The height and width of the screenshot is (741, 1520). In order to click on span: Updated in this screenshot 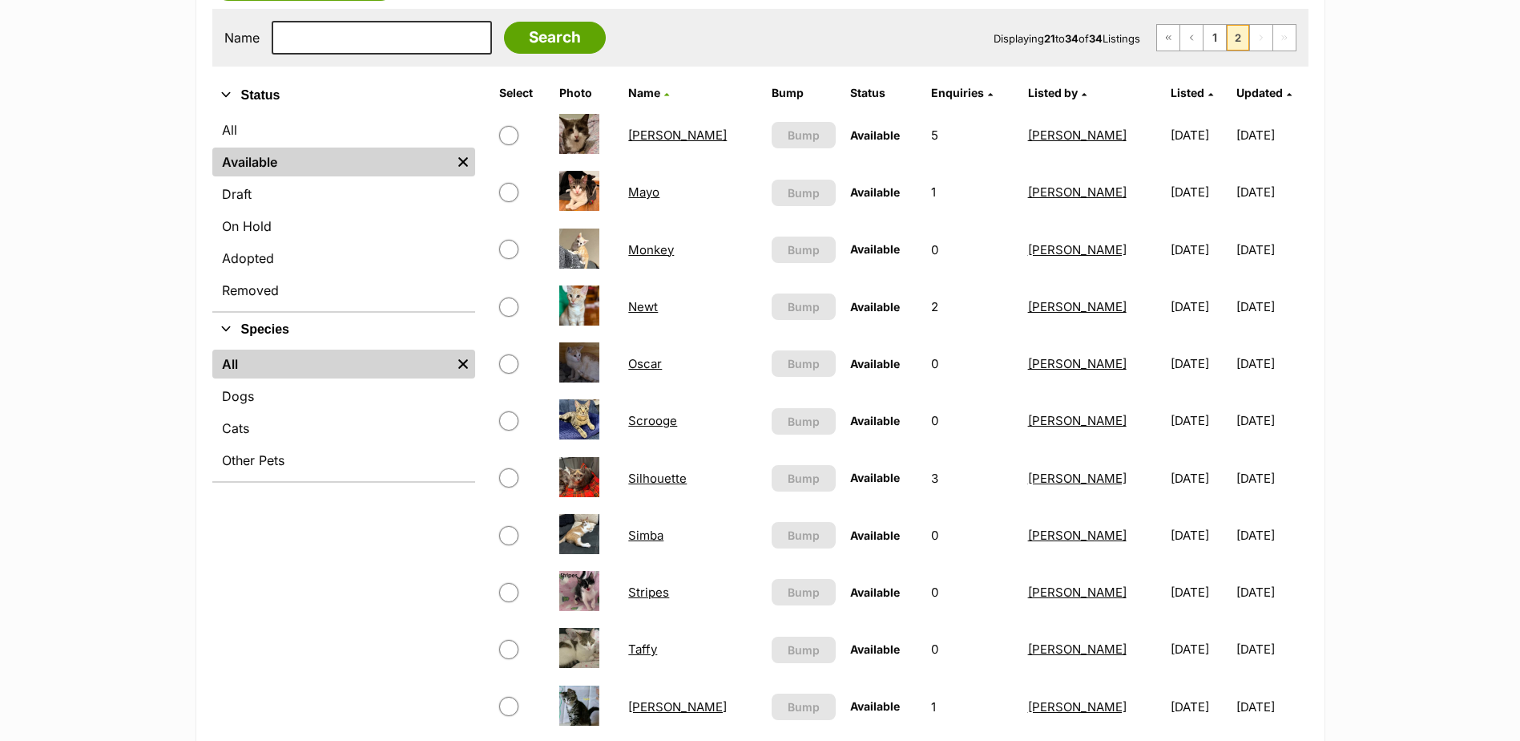, I will do `click(1260, 92)`.